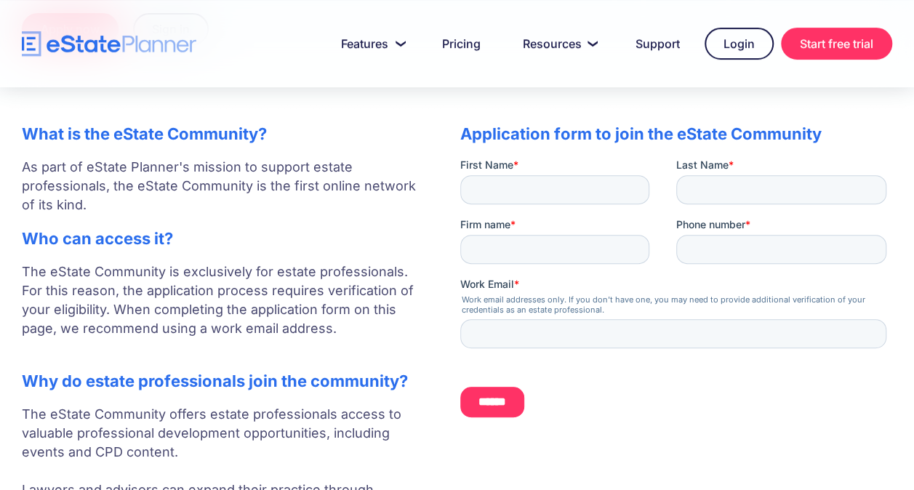 The width and height of the screenshot is (914, 490). I want to click on span: Last Name, so click(242, 7).